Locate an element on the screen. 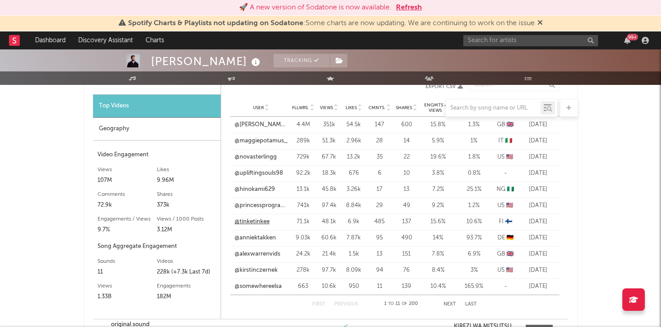  div: Geography is located at coordinates (157, 129).